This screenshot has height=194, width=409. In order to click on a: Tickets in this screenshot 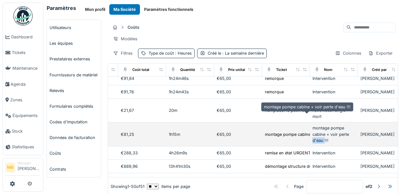, I will do `click(23, 52)`.